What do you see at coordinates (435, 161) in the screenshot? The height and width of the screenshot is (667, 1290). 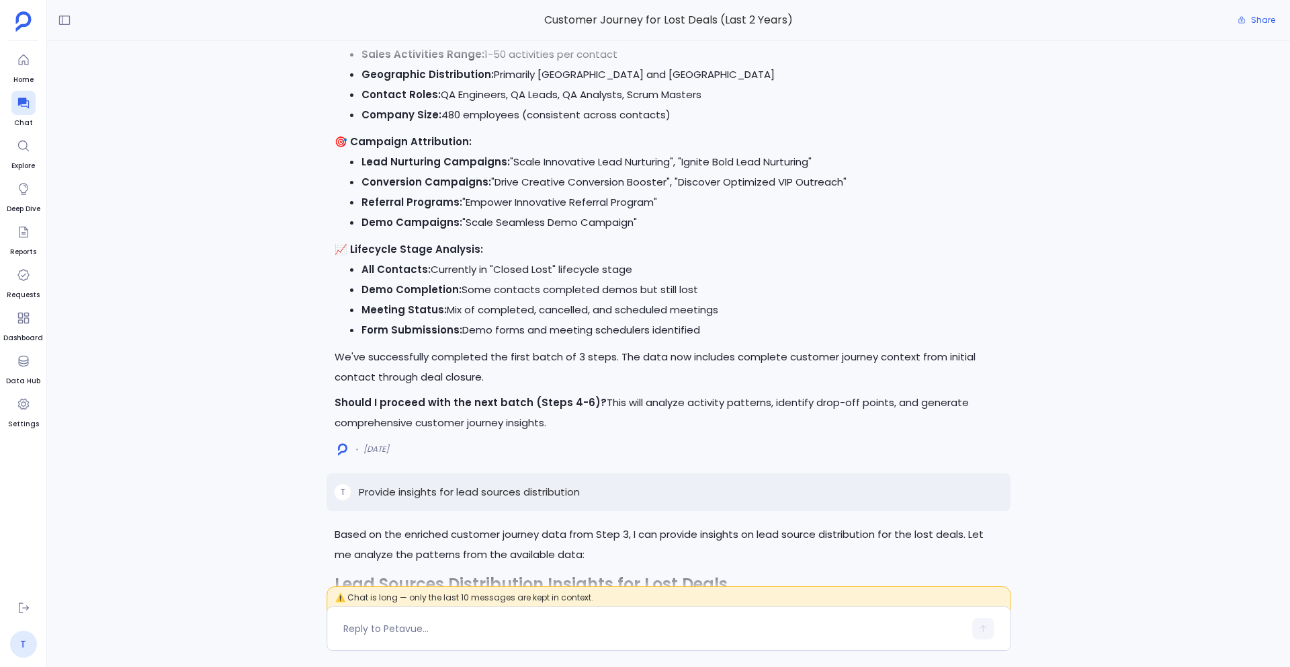 I see `strong: Lead Nurturing Campaigns:` at bounding box center [435, 161].